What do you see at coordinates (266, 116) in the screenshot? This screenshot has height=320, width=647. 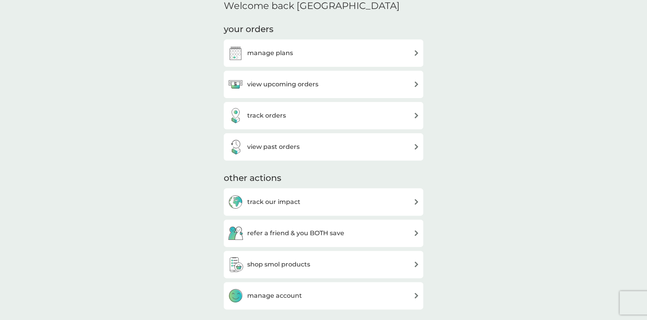 I see `h3: track orders` at bounding box center [266, 116].